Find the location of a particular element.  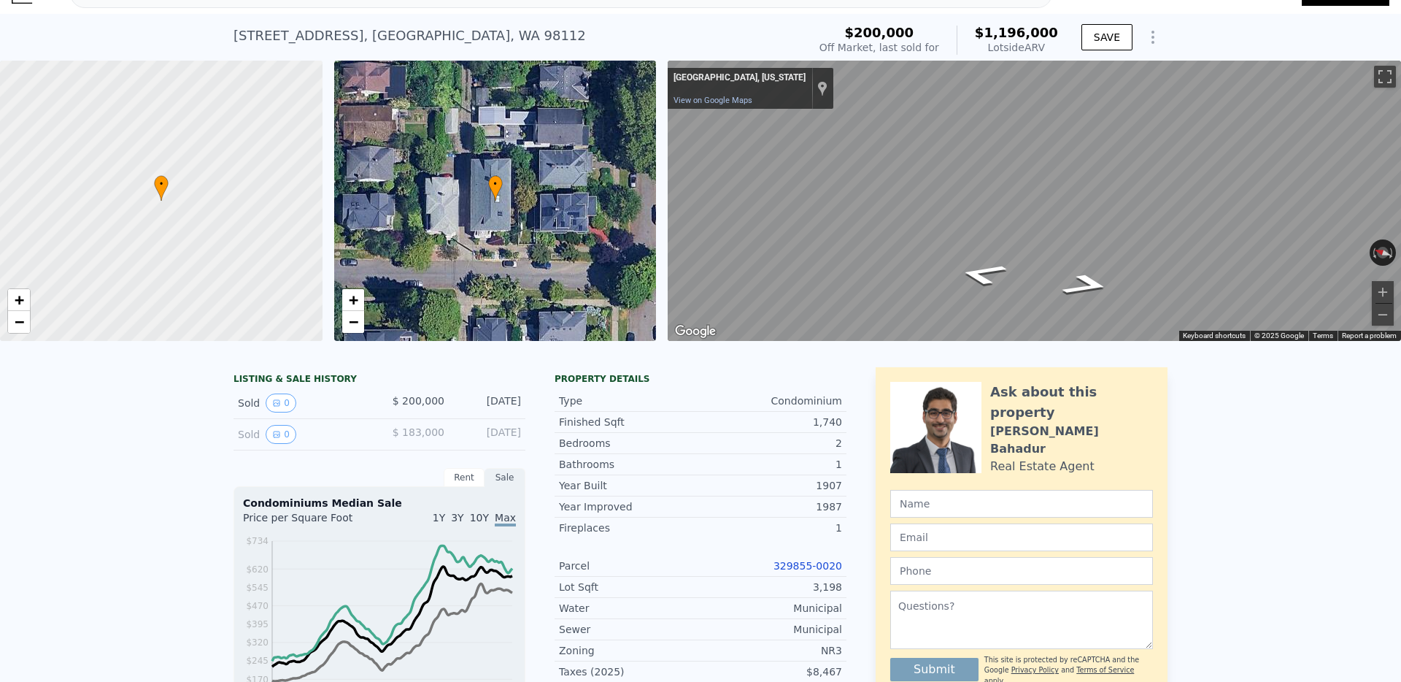

div: NR3 is located at coordinates (771, 650).